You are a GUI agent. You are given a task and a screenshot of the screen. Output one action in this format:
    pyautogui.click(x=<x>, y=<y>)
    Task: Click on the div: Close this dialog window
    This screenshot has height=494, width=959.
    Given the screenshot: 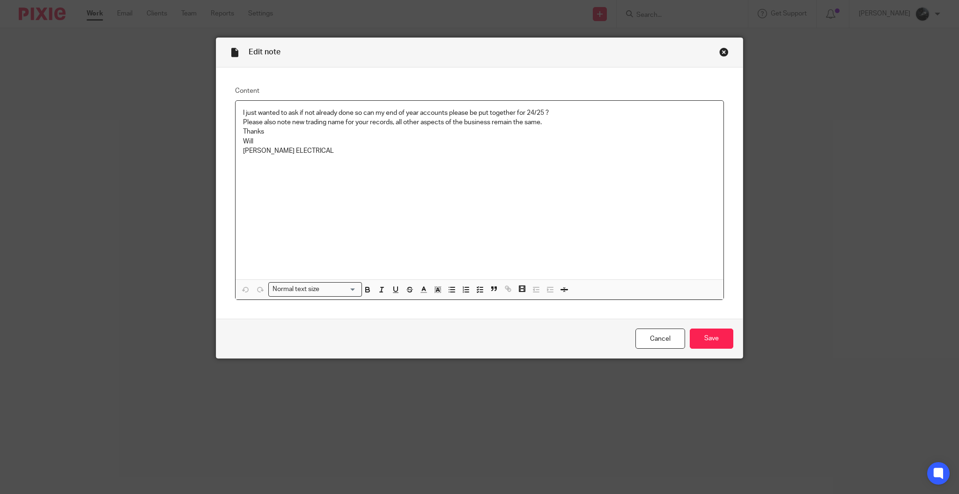 What is the action you would take?
    pyautogui.click(x=724, y=52)
    